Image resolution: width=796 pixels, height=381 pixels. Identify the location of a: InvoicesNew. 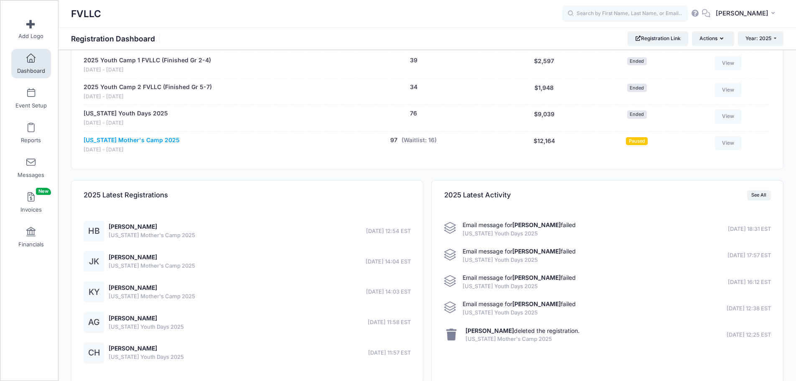
(31, 202).